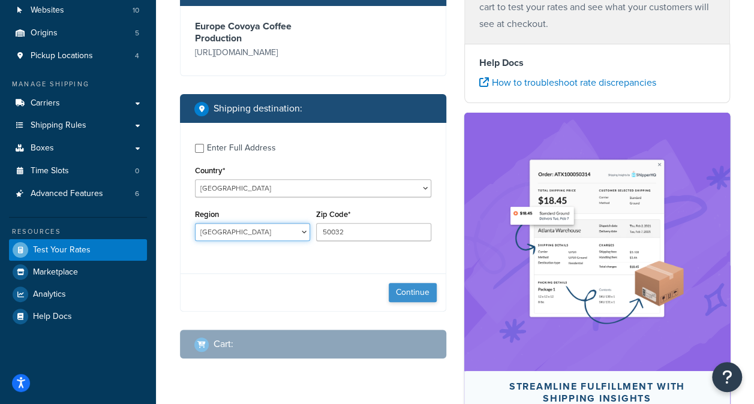 This screenshot has height=404, width=754. Describe the element at coordinates (78, 317) in the screenshot. I see `a: Help Docs` at that location.